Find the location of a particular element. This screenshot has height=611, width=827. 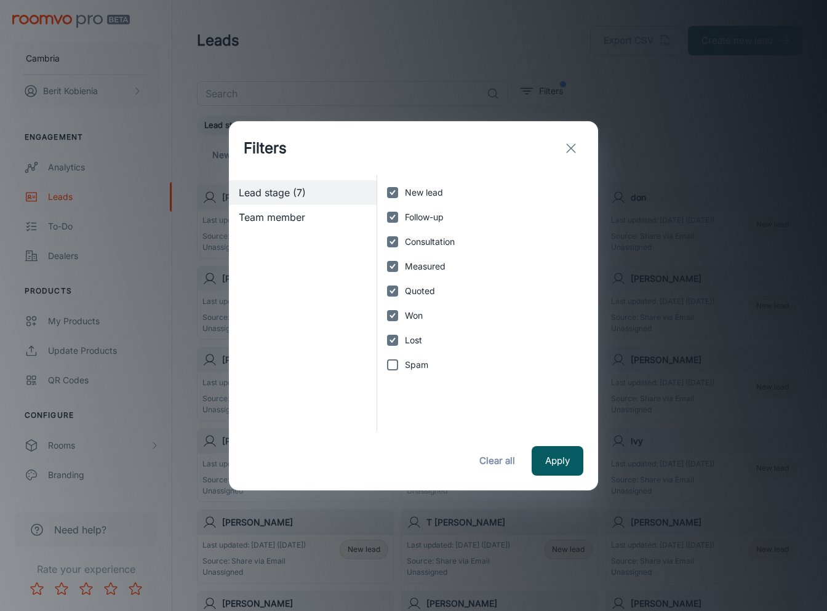

button: Apply is located at coordinates (558, 461).